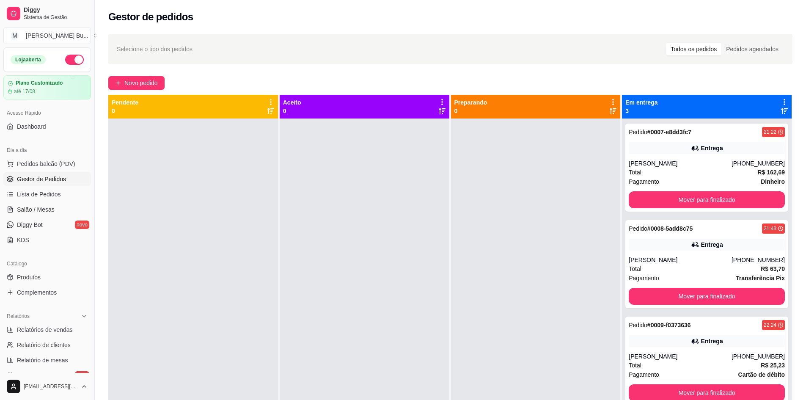  Describe the element at coordinates (151, 17) in the screenshot. I see `h2: Gestor de pedidos` at that location.